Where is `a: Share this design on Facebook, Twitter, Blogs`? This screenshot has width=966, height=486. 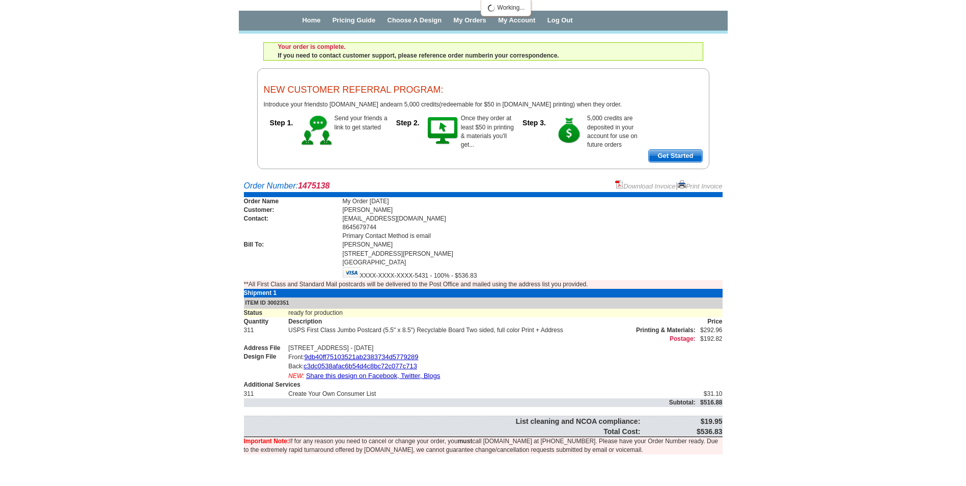
a: Share this design on Facebook, Twitter, Blogs is located at coordinates (373, 375).